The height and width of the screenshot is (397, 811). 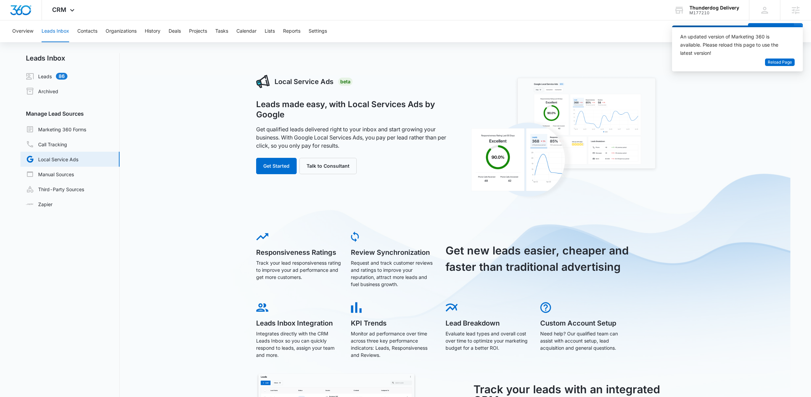 What do you see at coordinates (354, 138) in the screenshot?
I see `p: Get qualified leads delivered right to your inbox and start growing your business. With Google Lo...` at bounding box center [354, 138].